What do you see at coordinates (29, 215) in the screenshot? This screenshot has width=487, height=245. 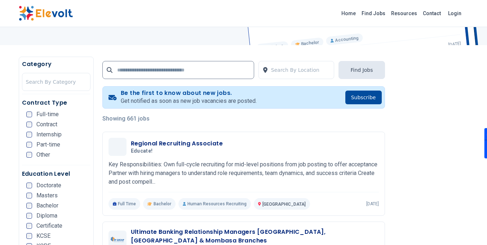 I see `input: Diploma` at bounding box center [29, 215].